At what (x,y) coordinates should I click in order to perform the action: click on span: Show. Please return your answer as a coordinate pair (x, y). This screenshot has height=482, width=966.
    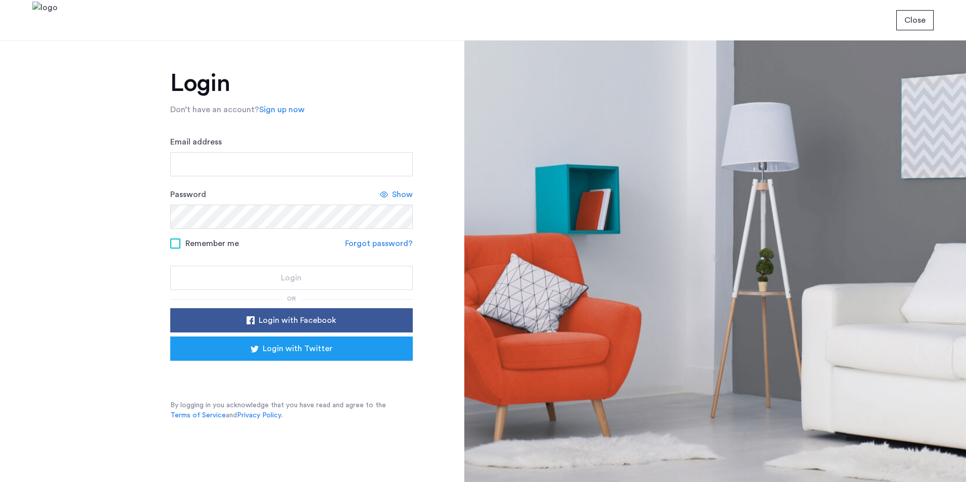
    Looking at the image, I should click on (402, 194).